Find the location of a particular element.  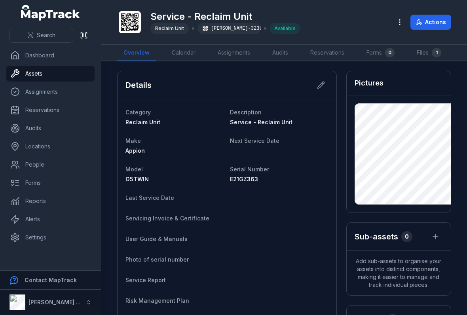

a: Forms0 is located at coordinates (380, 53).